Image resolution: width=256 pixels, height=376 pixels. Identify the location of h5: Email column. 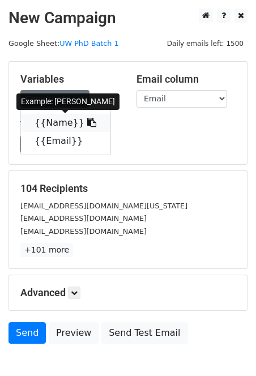
(186, 79).